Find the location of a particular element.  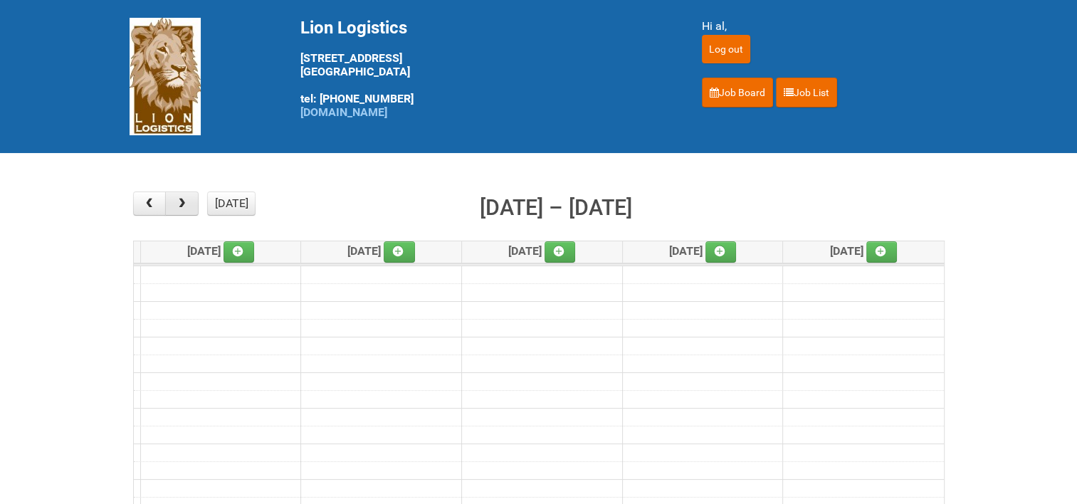

img: Lion Logistics is located at coordinates (165, 76).